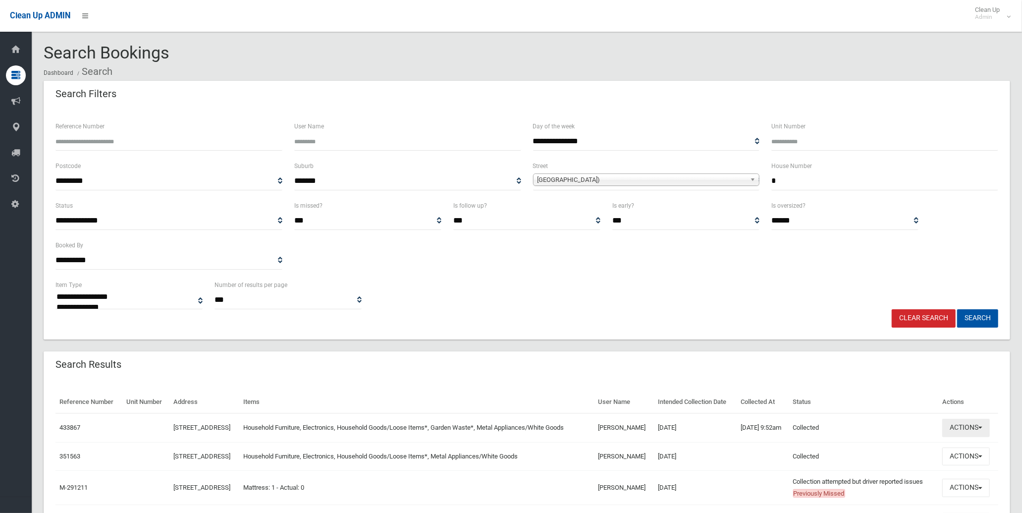 This screenshot has width=1022, height=513. I want to click on small: Admin, so click(987, 17).